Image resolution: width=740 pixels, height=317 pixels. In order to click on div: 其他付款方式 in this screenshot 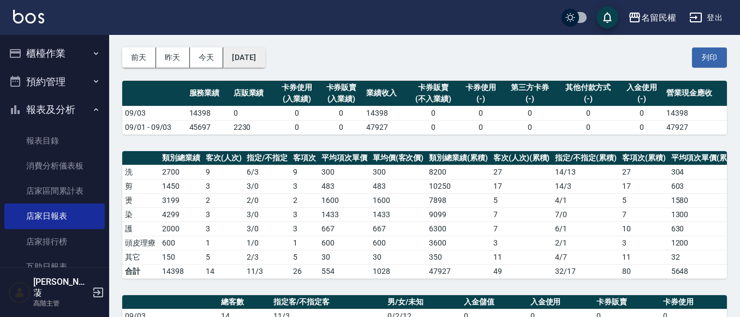, I will do `click(588, 87)`.